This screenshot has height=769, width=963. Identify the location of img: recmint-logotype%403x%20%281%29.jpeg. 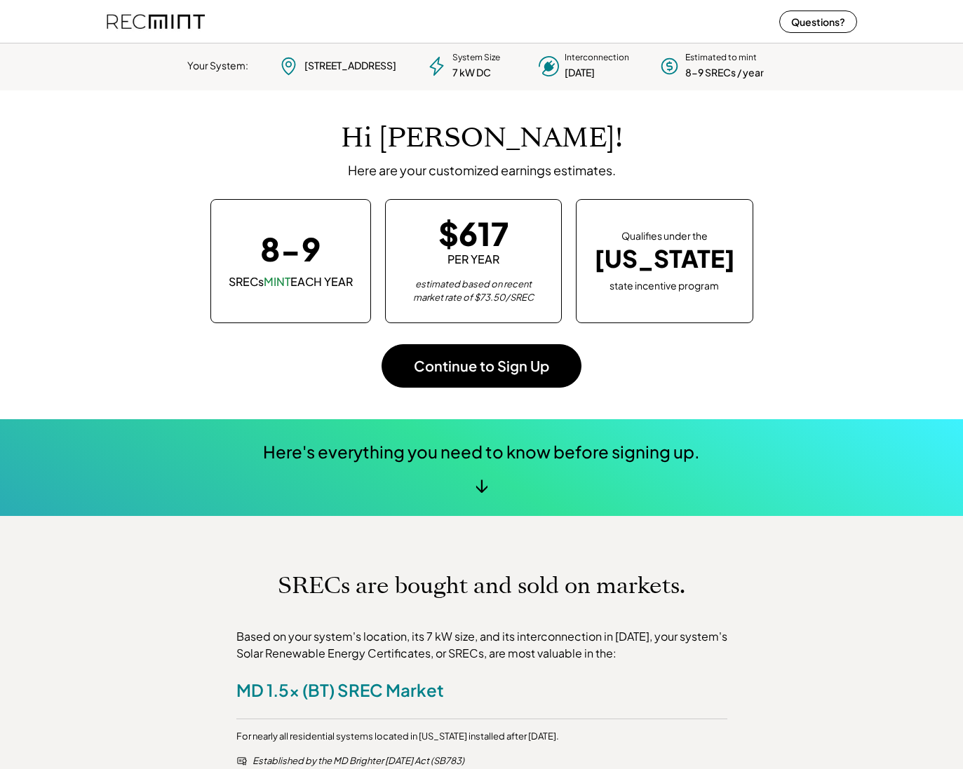
(156, 21).